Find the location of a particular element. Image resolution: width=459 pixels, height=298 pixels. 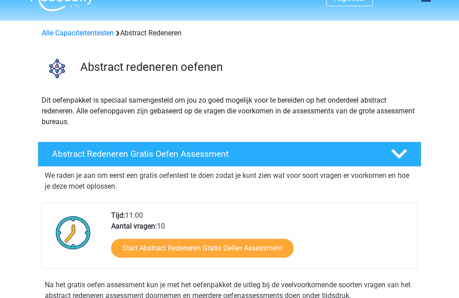

p: We raden je aan om eerst een gratis oefentest te doen zodat je kunt zien wat voor soort vragen er... is located at coordinates (230, 182).